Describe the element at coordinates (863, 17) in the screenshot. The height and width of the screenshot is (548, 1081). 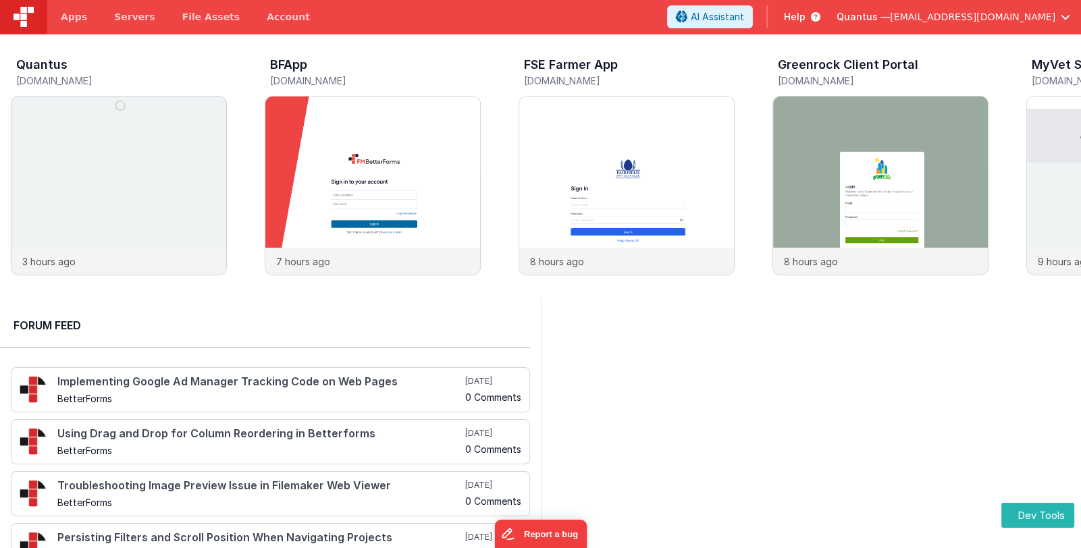
I see `span: Quantus —` at that location.